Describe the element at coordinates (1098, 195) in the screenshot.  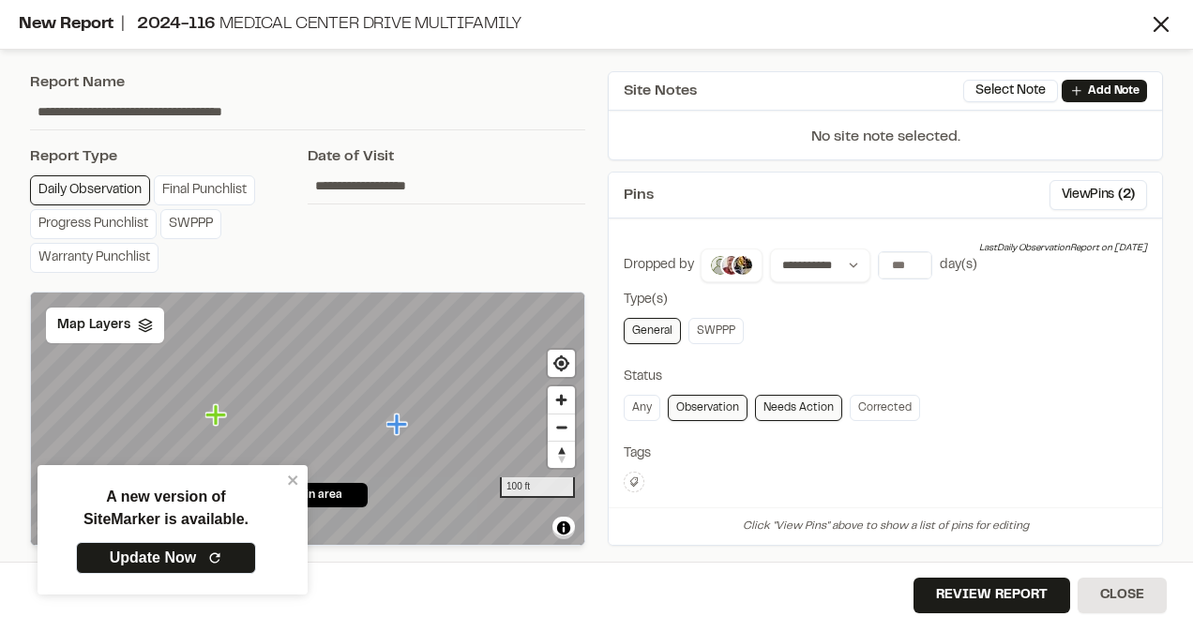
I see `button: ViewPins (2)` at that location.